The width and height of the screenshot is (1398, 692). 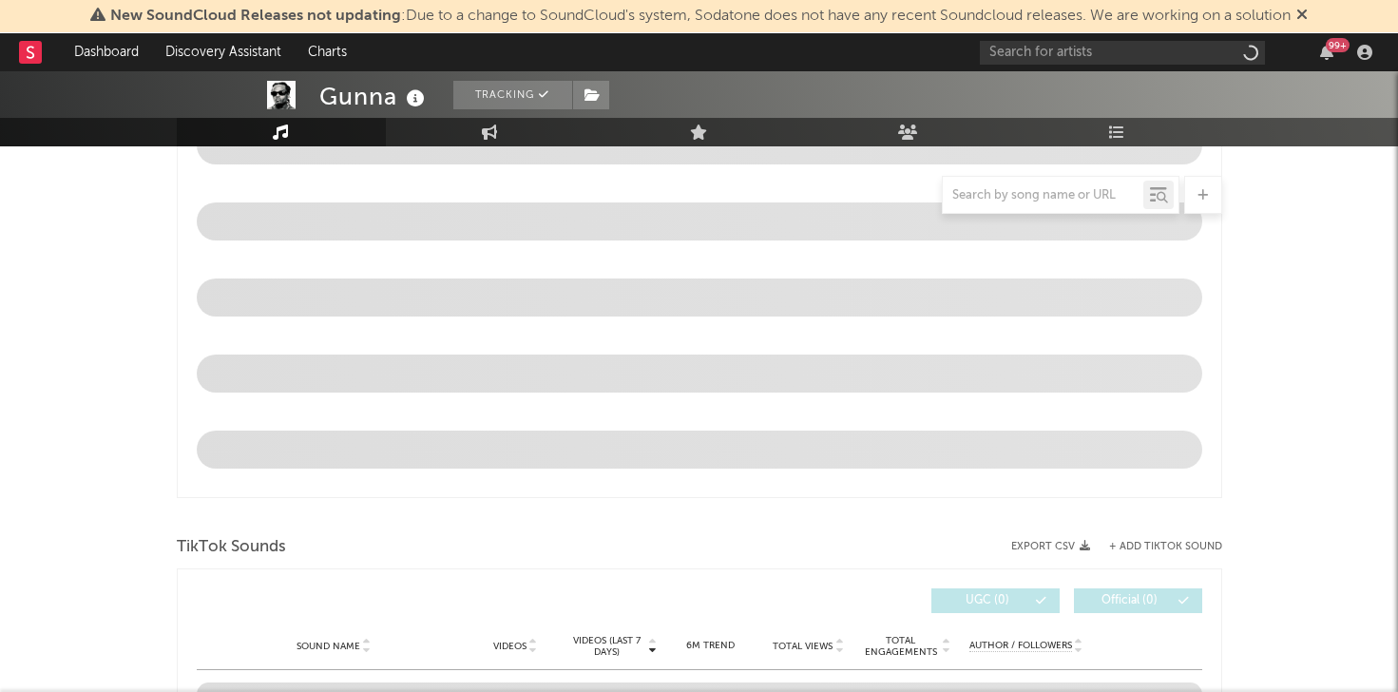 What do you see at coordinates (1302, 16) in the screenshot?
I see `span: Dismiss` at bounding box center [1302, 16].